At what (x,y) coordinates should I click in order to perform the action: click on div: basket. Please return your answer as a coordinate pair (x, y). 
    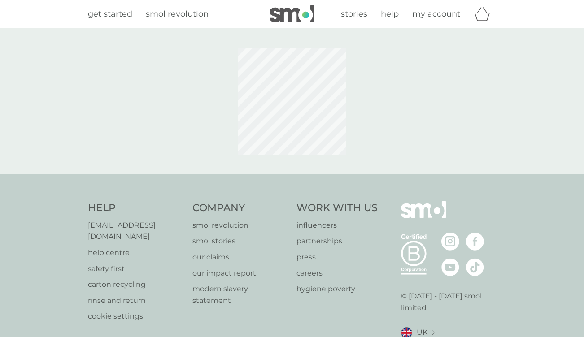
    Looking at the image, I should click on (485, 14).